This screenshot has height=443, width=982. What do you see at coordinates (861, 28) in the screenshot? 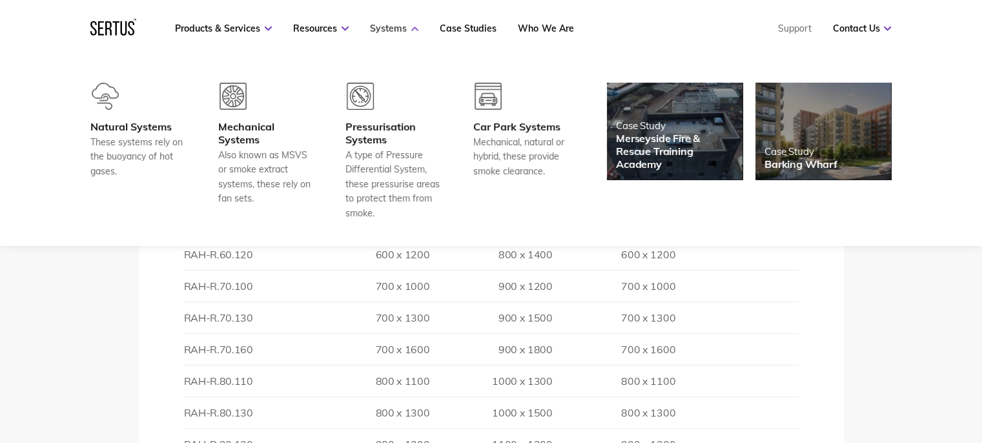
I see `a: Contact Us` at bounding box center [861, 28].